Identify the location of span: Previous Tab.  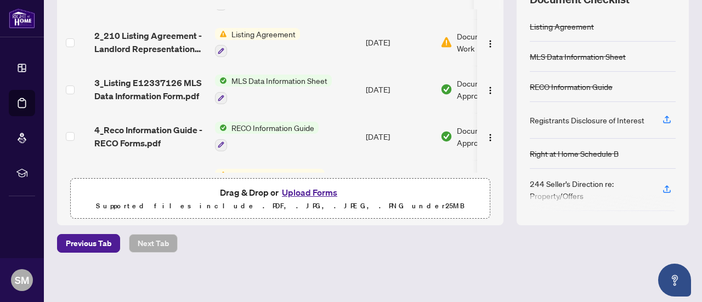
(88, 243).